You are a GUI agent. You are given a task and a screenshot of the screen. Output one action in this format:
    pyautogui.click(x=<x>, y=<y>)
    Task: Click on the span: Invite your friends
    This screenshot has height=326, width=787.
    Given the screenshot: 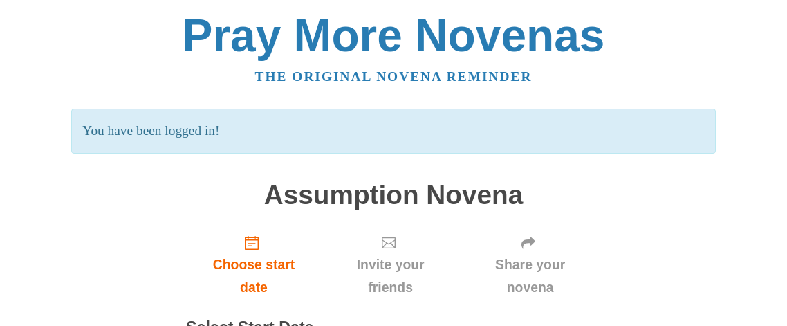 What is the action you would take?
    pyautogui.click(x=390, y=276)
    